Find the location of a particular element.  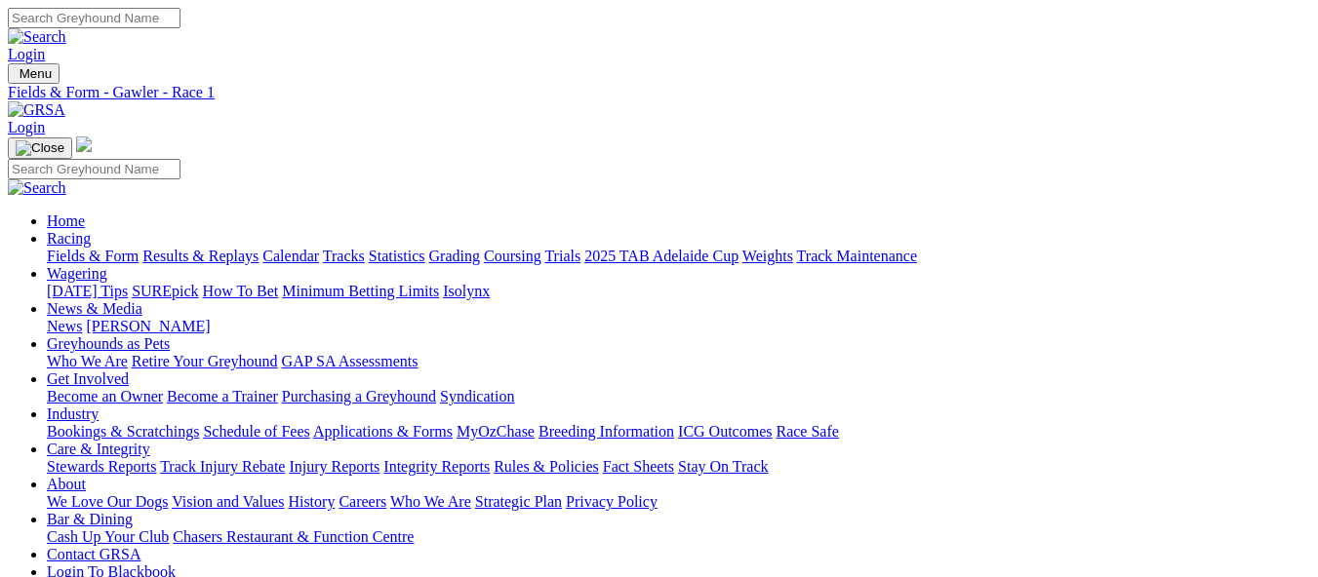

a: Care & Integrity is located at coordinates (99, 449).